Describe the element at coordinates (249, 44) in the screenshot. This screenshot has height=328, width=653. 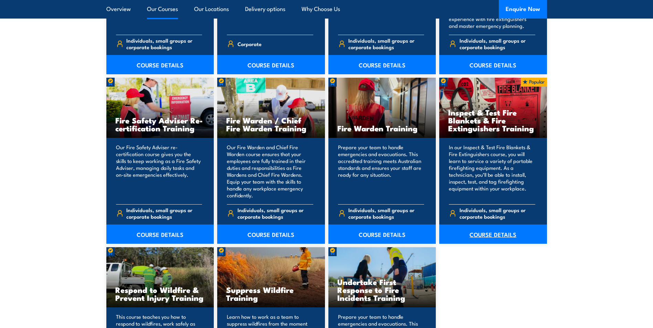
I see `span: Corporate` at that location.